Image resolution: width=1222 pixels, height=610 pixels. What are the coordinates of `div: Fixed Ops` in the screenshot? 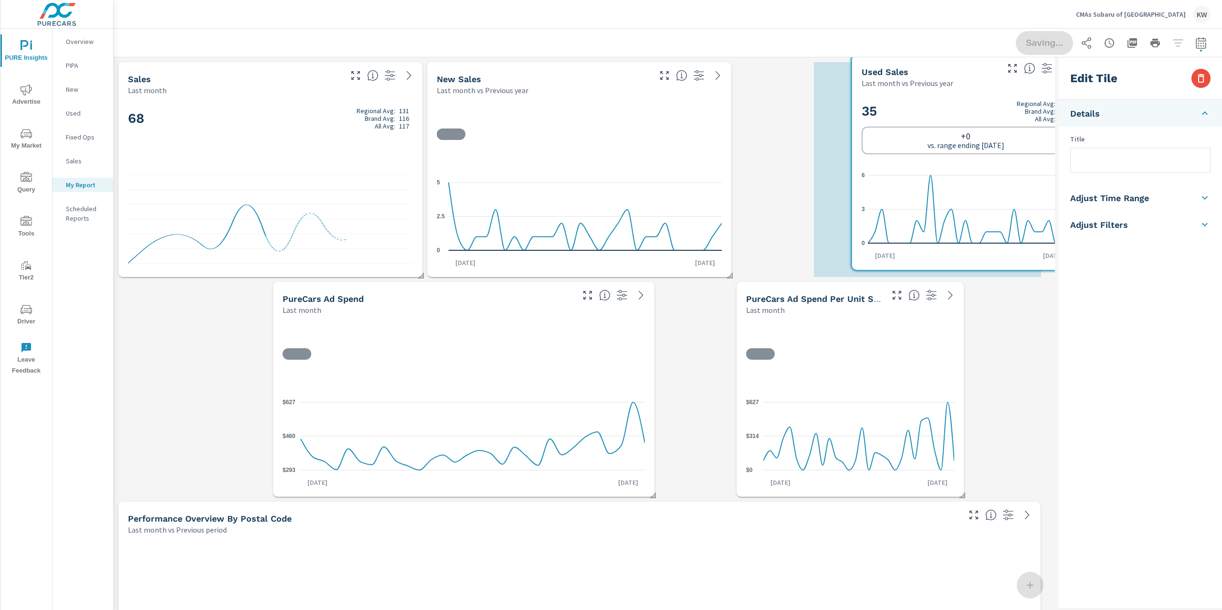 It's located at (83, 137).